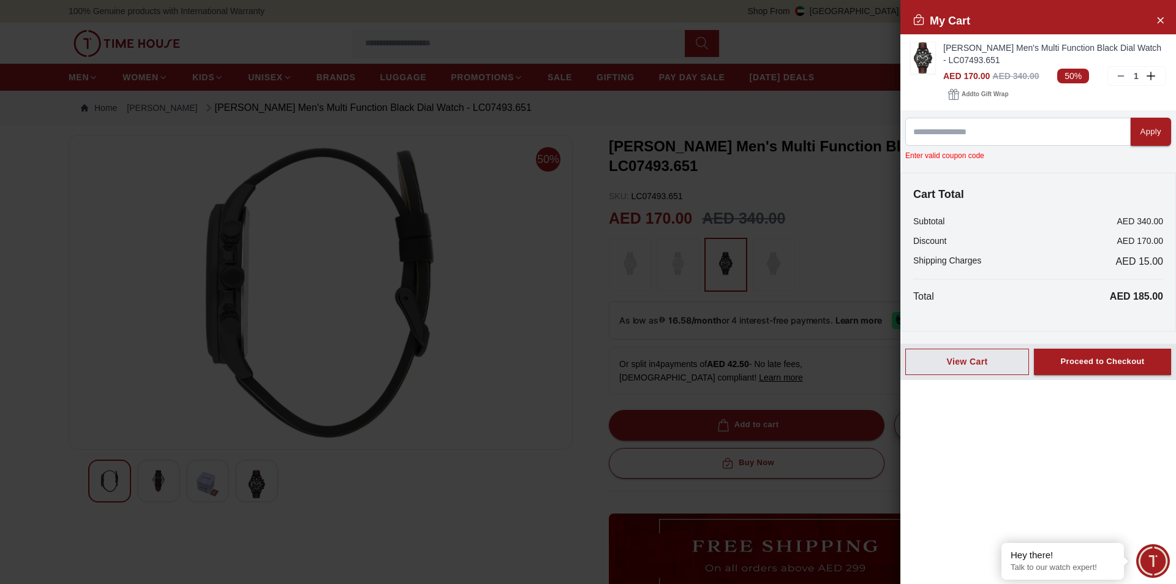 The width and height of the screenshot is (1176, 584). What do you see at coordinates (967, 361) in the screenshot?
I see `button: View Cart` at bounding box center [967, 361].